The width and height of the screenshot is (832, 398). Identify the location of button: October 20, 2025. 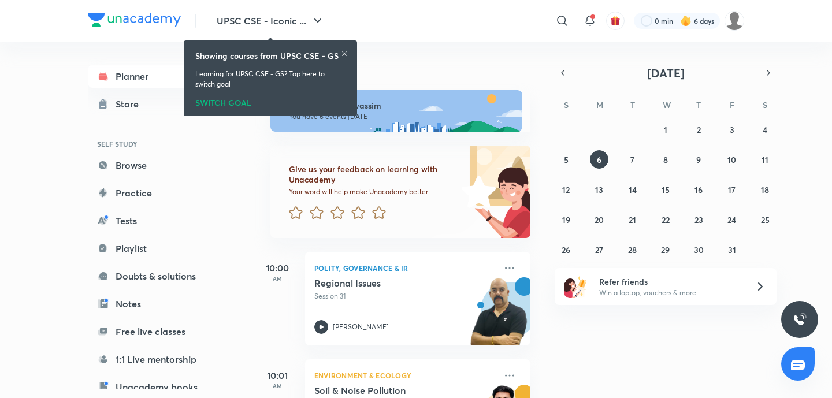
(600, 220).